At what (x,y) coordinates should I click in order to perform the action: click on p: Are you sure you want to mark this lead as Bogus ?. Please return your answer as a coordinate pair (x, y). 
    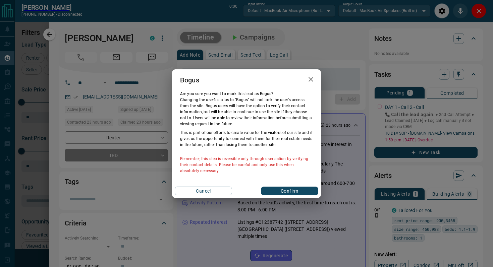
    Looking at the image, I should click on (247, 94).